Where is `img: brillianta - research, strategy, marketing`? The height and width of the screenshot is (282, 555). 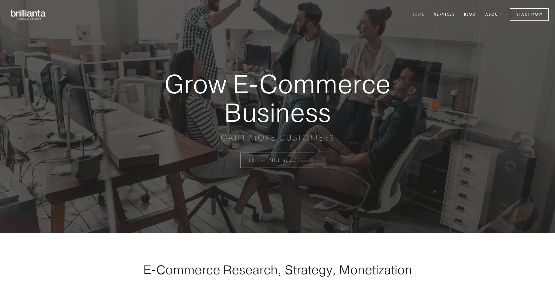
img: brillianta - research, strategy, marketing is located at coordinates (29, 15).